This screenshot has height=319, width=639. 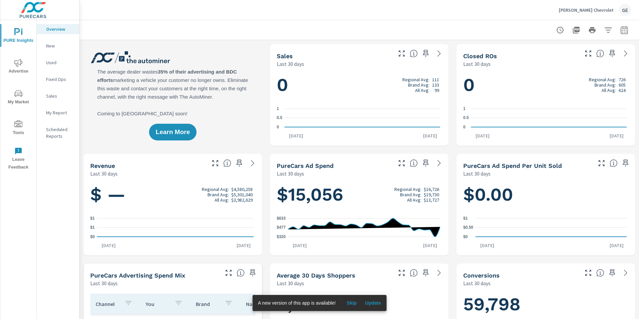 I want to click on span: My Market, so click(x=18, y=98).